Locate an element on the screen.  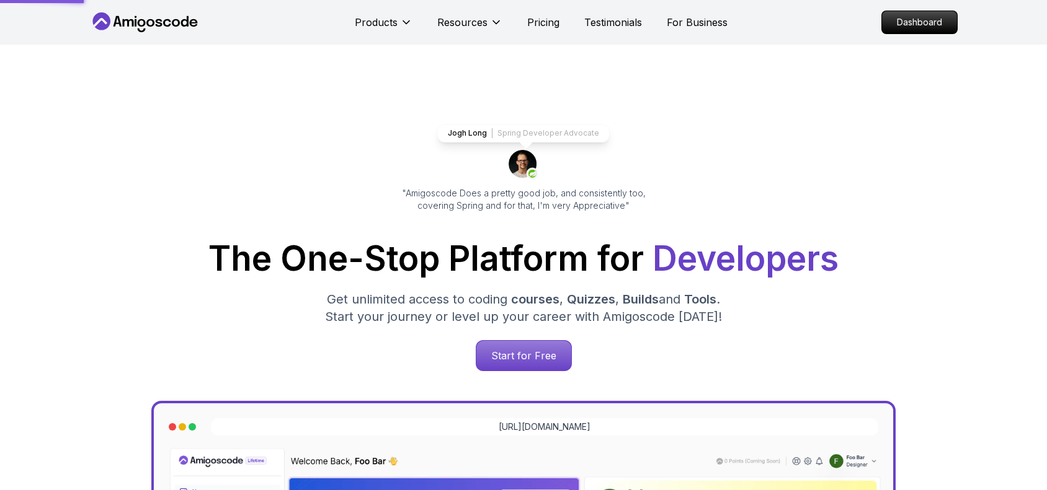
span: Developers is located at coordinates (745, 259).